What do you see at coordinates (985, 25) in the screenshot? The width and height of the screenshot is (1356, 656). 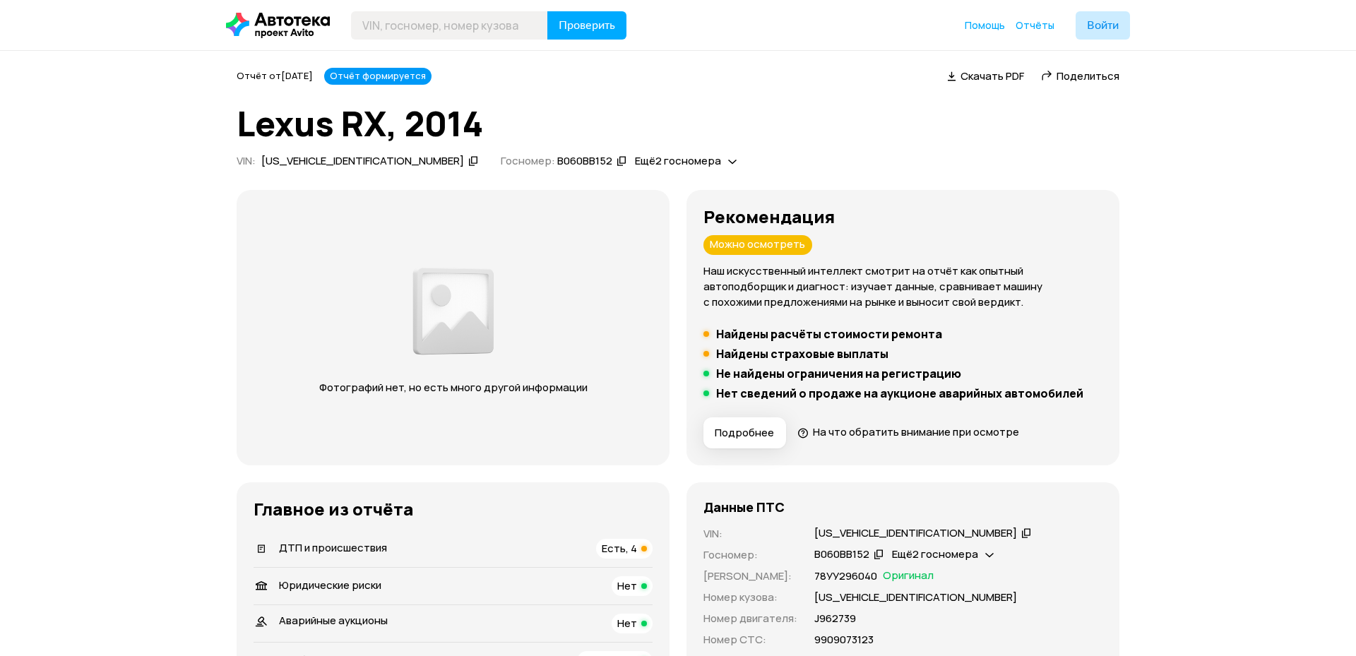 I see `span: Помощь` at bounding box center [985, 25].